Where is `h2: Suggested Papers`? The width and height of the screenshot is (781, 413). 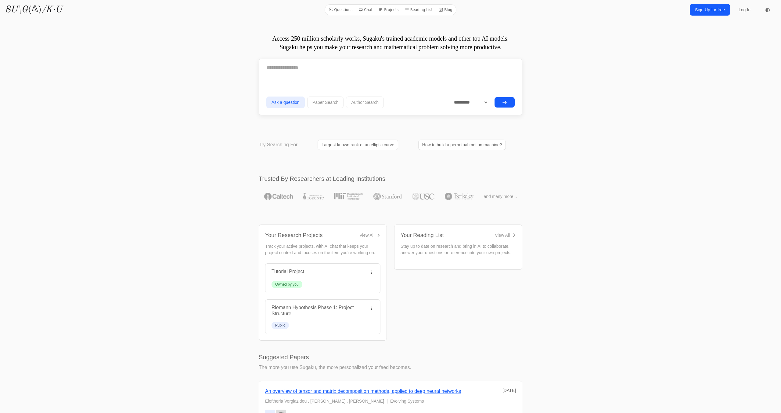 h2: Suggested Papers is located at coordinates (391, 357).